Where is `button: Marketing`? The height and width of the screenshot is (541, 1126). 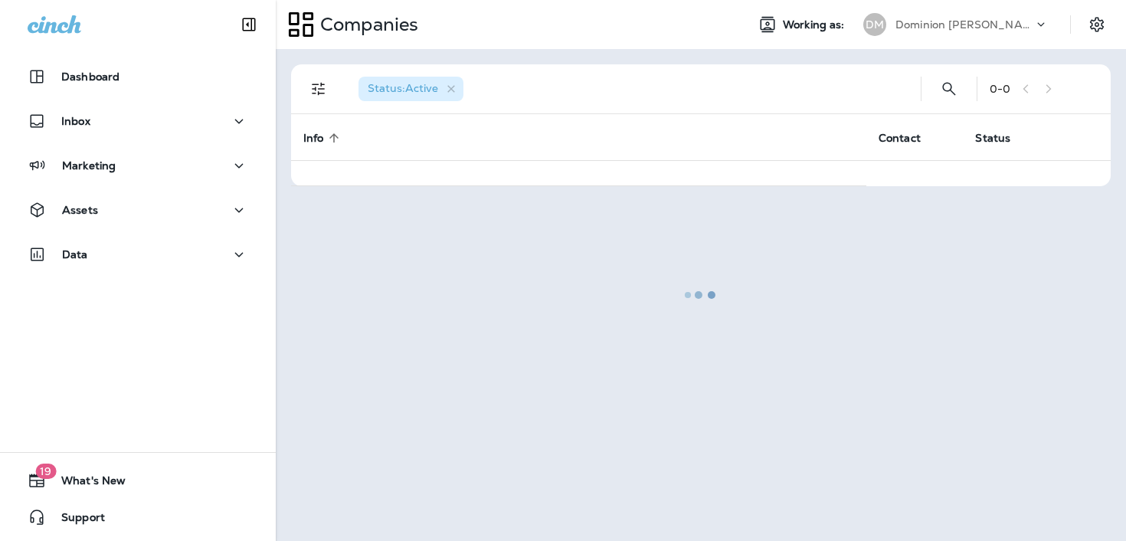
button: Marketing is located at coordinates (138, 166).